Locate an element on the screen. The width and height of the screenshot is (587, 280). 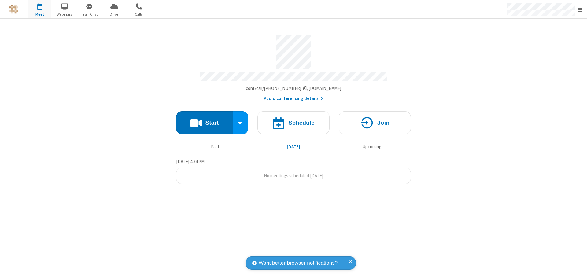
span: Copy my meeting room link is located at coordinates (293, 88).